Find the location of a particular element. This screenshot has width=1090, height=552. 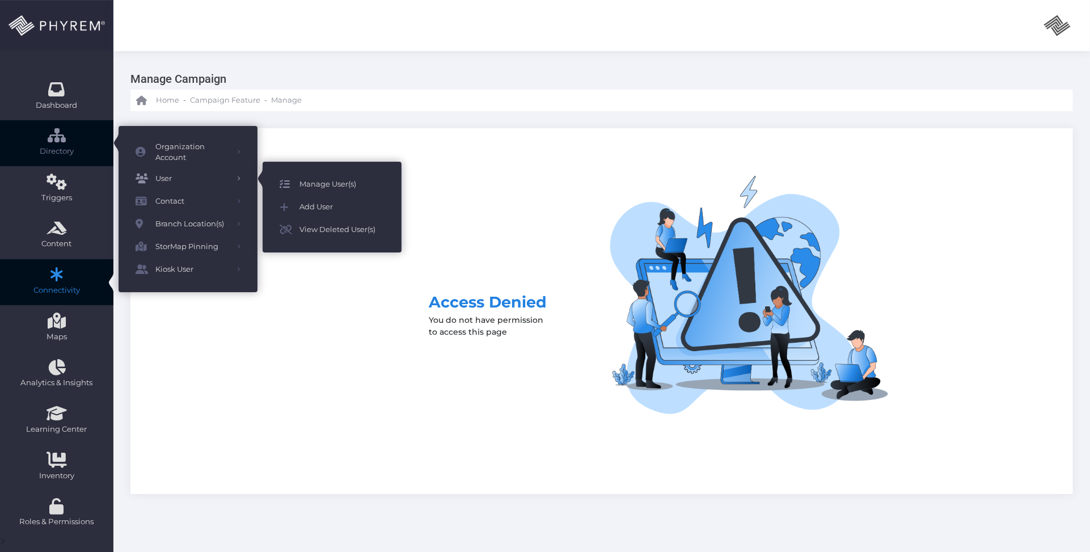

span: Branch Location(s) is located at coordinates (192, 224).